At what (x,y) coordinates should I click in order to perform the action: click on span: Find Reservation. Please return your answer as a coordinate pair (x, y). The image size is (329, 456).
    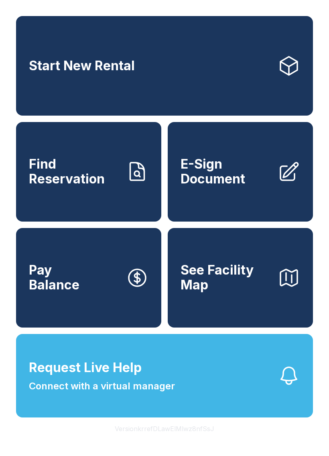
    Looking at the image, I should click on (74, 171).